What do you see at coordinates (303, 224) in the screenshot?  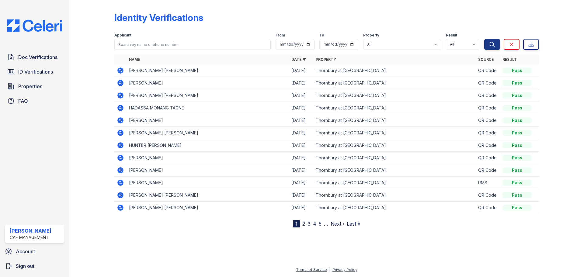 I see `a: 2` at bounding box center [303, 224].